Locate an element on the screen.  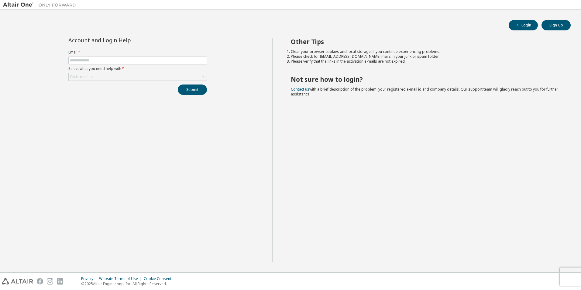
button: Sign Up is located at coordinates (556, 25).